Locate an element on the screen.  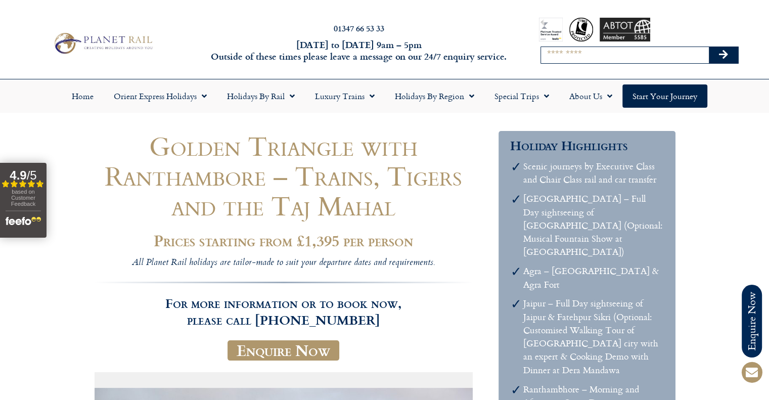
h1: Golden Triangle with Ranthambore – Trains, Tigers and the Taj Mahal is located at coordinates (284, 176).